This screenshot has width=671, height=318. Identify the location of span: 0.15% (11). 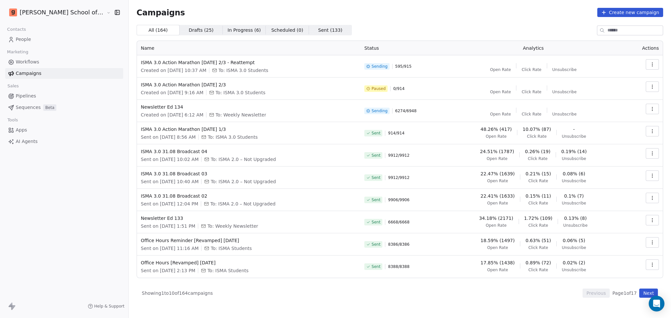
(538, 196).